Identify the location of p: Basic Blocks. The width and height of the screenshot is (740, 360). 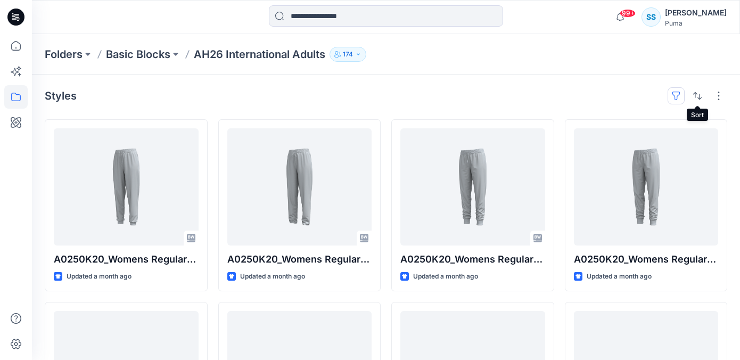
(138, 54).